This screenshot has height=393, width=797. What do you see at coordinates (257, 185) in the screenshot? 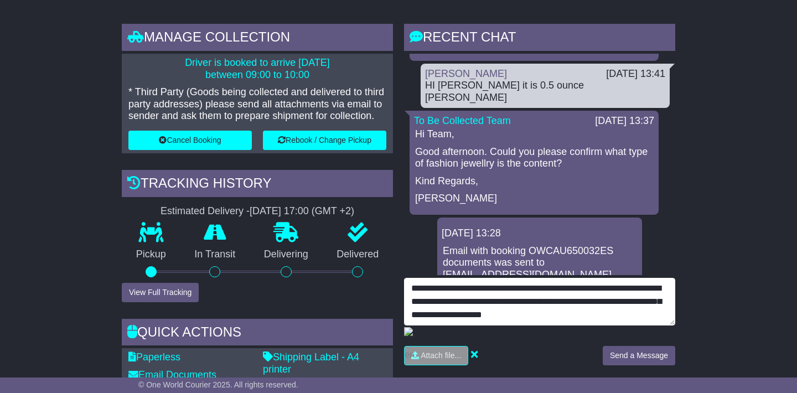
I see `div: Tracking history` at bounding box center [257, 185].